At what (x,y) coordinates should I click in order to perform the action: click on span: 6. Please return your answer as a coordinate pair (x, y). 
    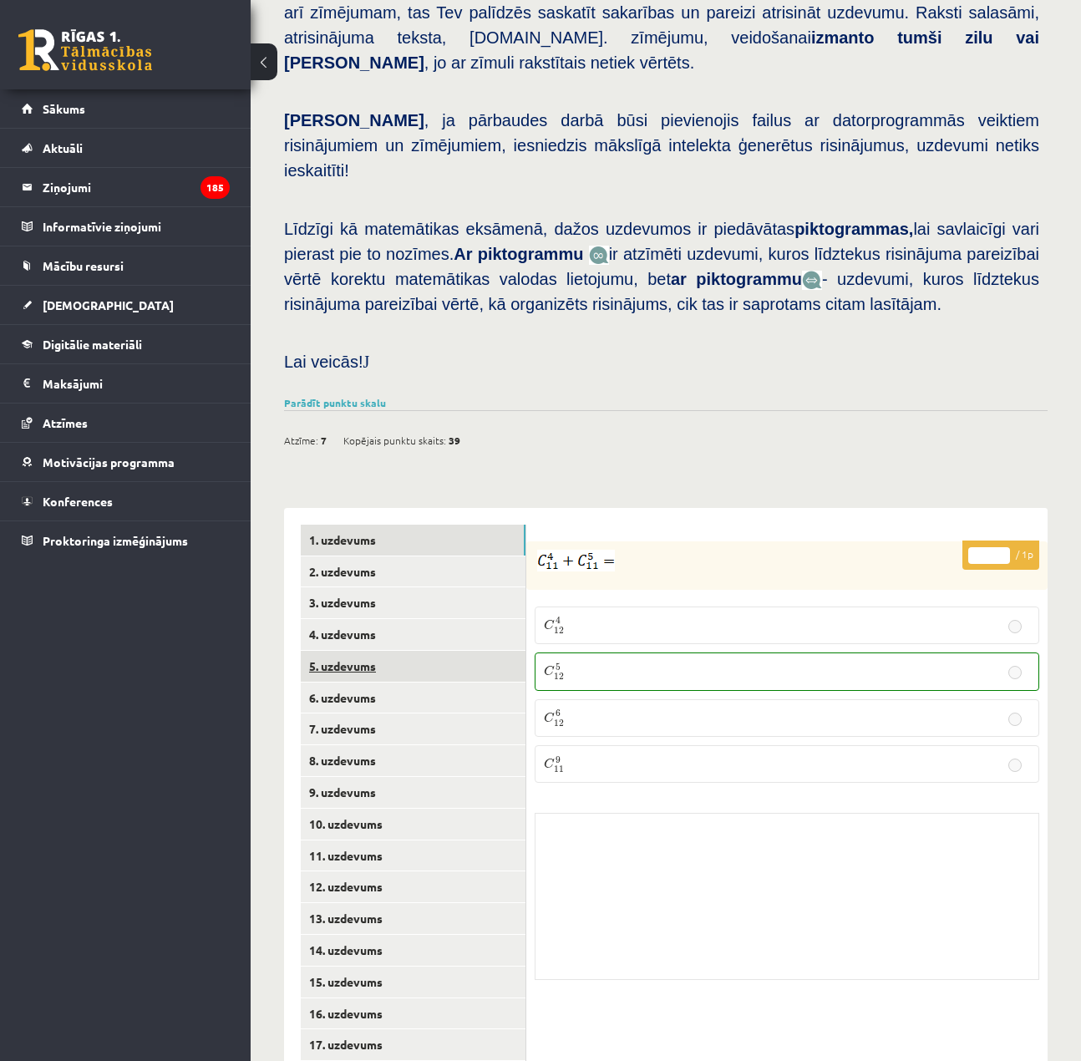
    Looking at the image, I should click on (558, 713).